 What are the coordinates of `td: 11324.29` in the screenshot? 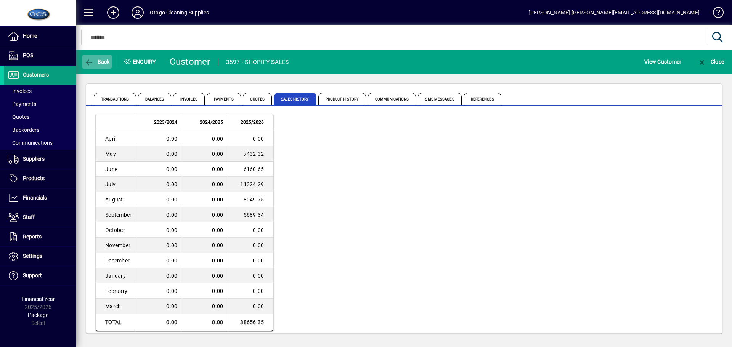 It's located at (250, 184).